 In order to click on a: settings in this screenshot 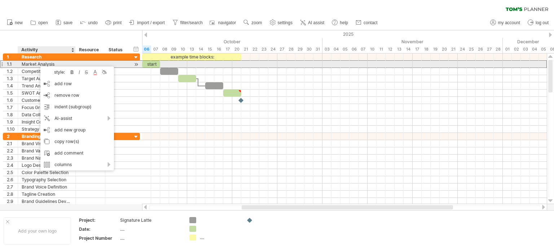, I will do `click(281, 23)`.